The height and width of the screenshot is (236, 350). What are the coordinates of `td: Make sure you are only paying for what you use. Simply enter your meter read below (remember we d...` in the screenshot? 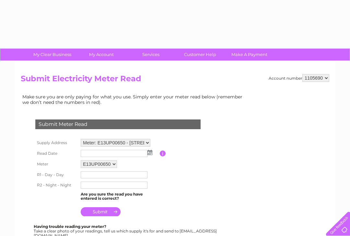 It's located at (134, 99).